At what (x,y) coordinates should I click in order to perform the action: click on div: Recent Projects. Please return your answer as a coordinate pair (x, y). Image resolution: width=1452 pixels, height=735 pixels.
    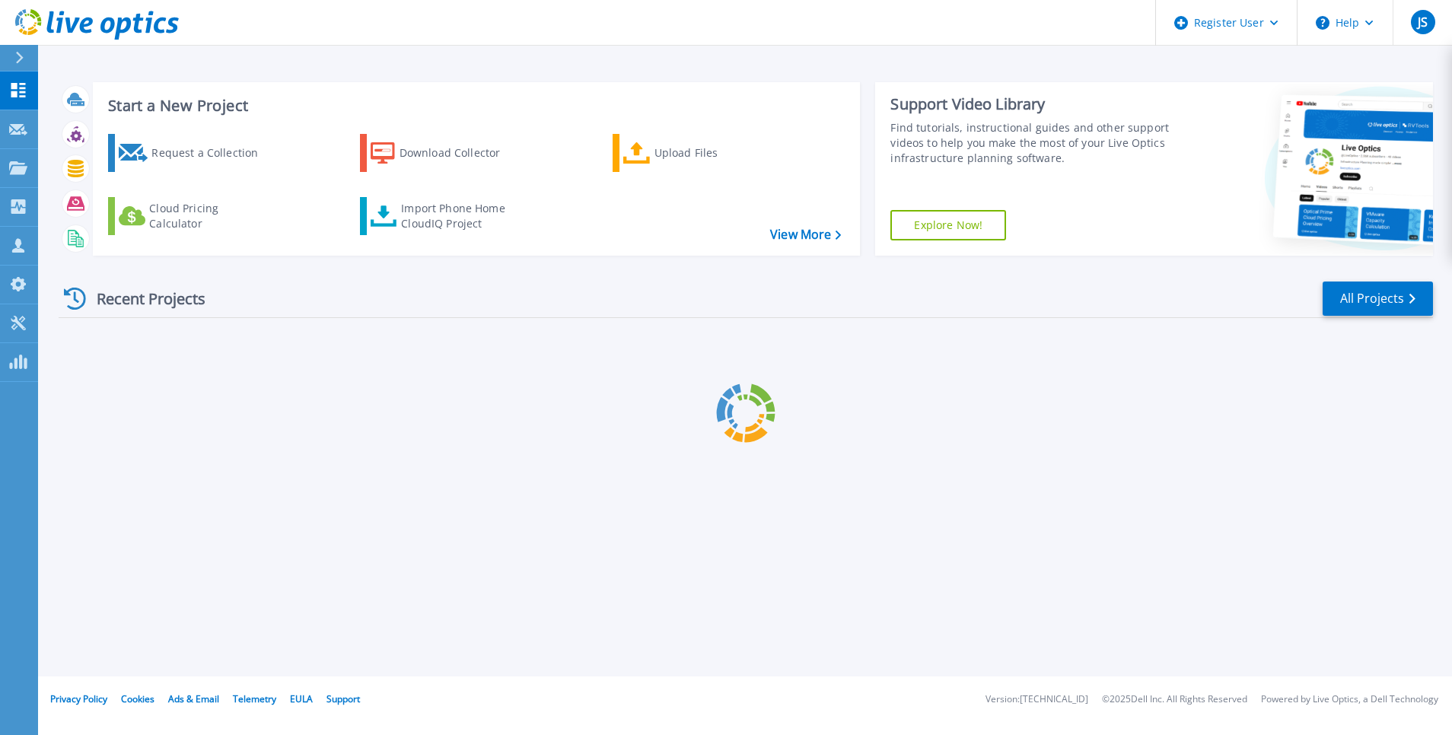
    Looking at the image, I should click on (142, 298).